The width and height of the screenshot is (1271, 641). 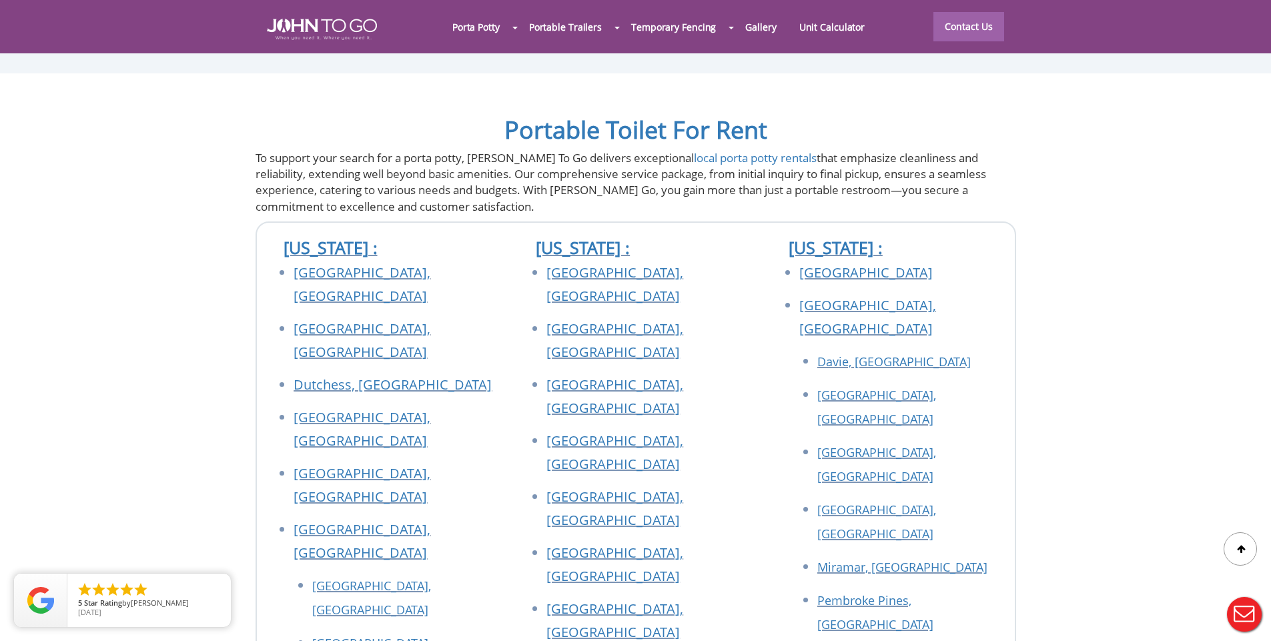 I want to click on span: by, so click(x=149, y=604).